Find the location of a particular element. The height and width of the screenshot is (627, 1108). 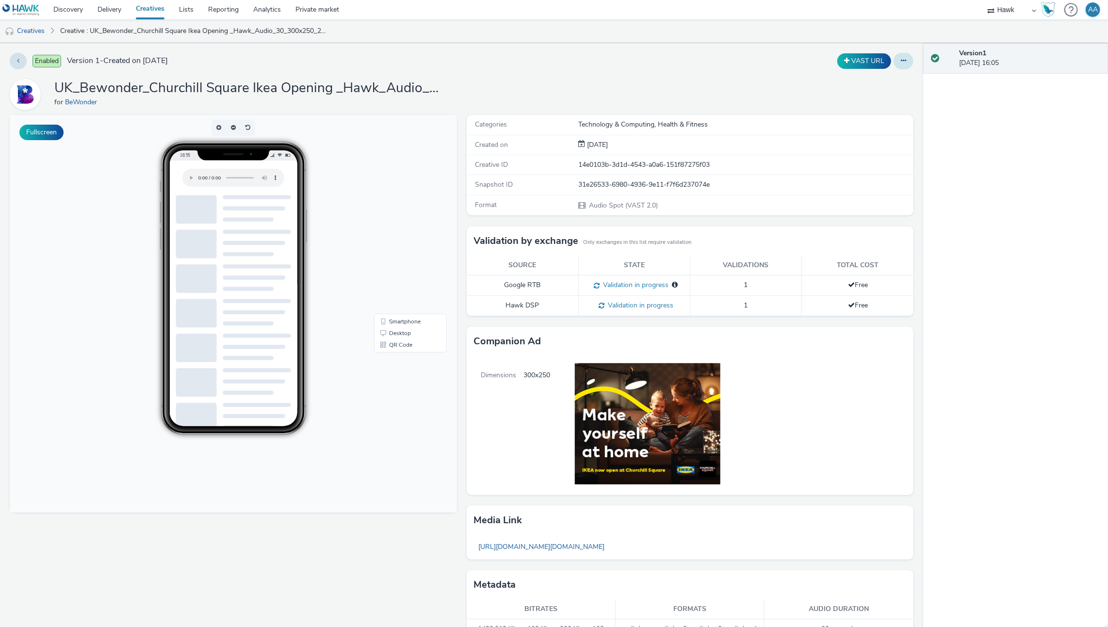

div: Creation 23 September 2025, 16:05 is located at coordinates (596, 145).